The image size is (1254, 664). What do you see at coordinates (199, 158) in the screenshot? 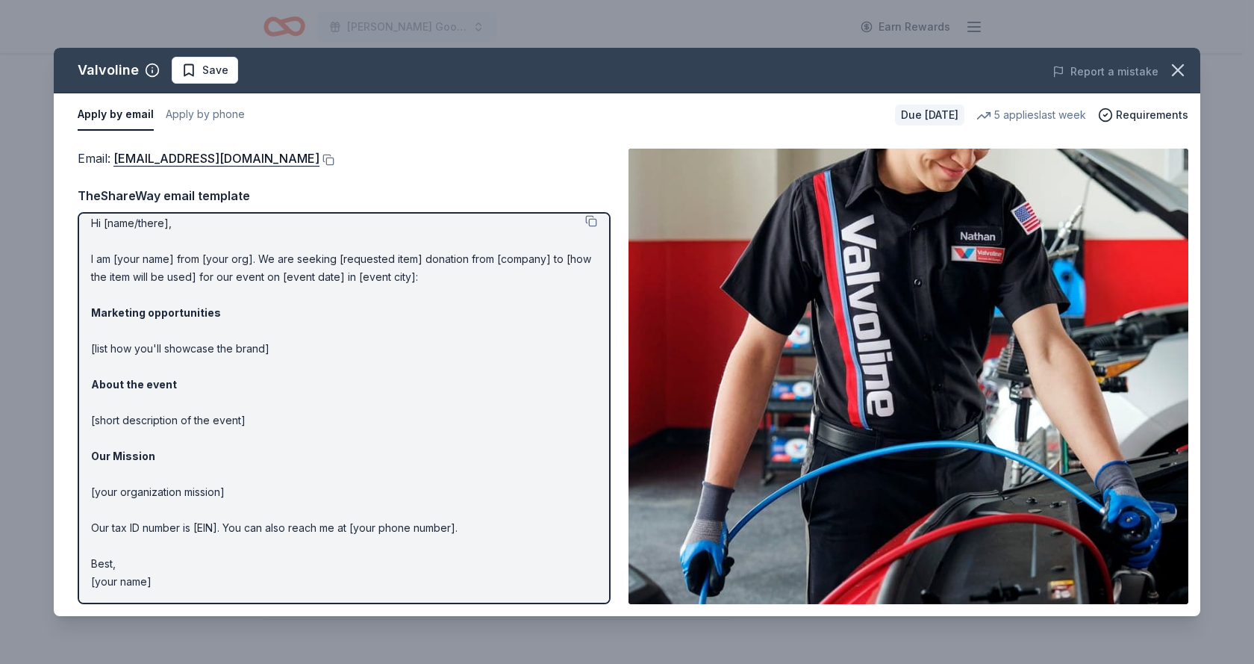
I see `span: Email :` at bounding box center [199, 158].